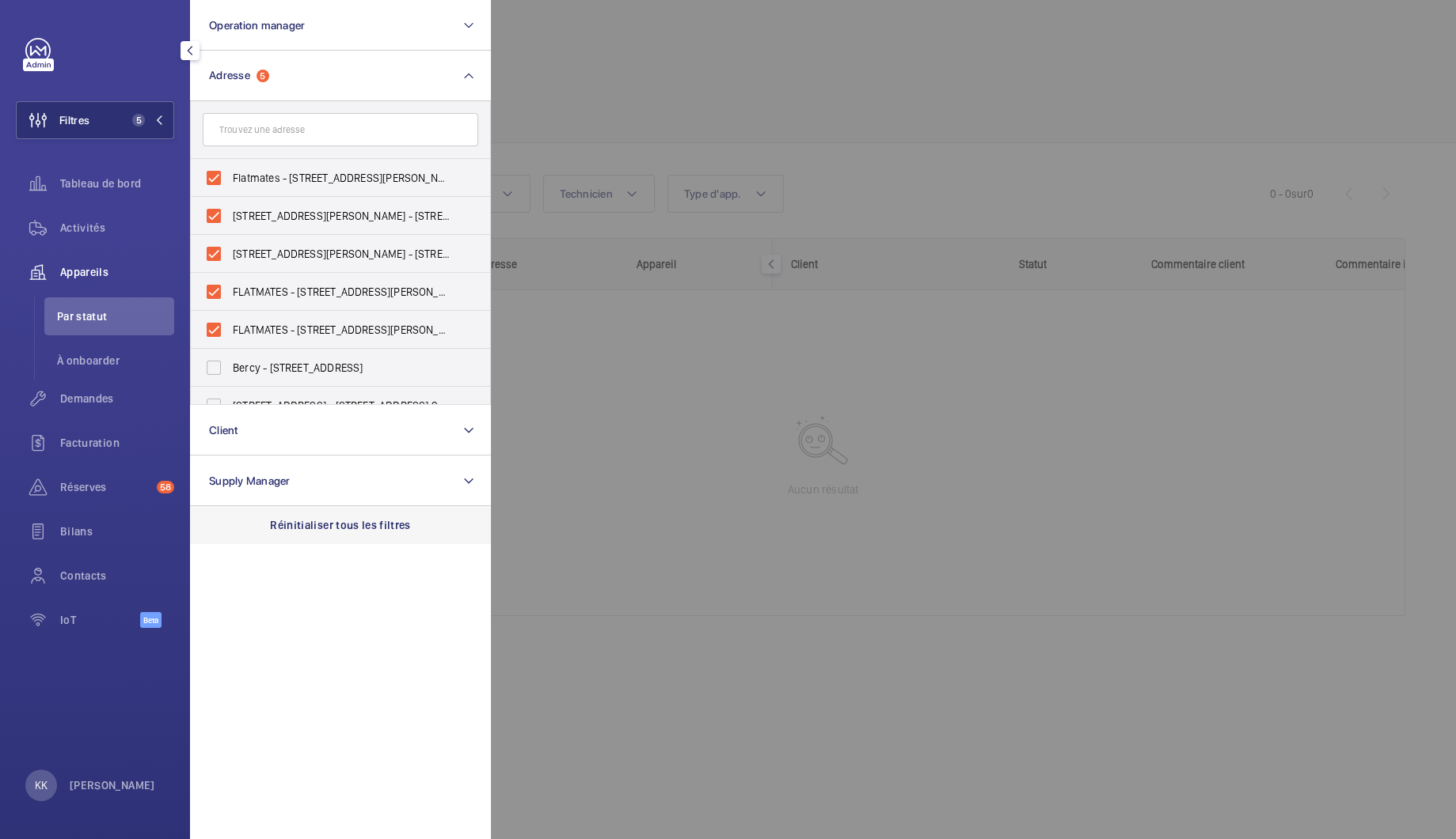 The image size is (1456, 839). What do you see at coordinates (117, 398) in the screenshot?
I see `span: Demandes` at bounding box center [117, 398].